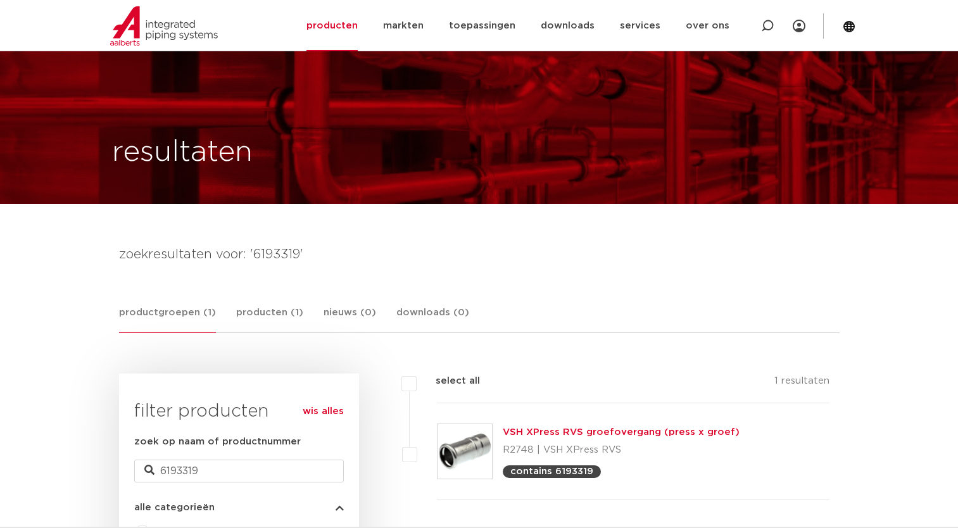 The height and width of the screenshot is (528, 958). Describe the element at coordinates (465, 451) in the screenshot. I see `img: Thumbnail for VSH XPress RVS groefovergang (press x groef)` at that location.